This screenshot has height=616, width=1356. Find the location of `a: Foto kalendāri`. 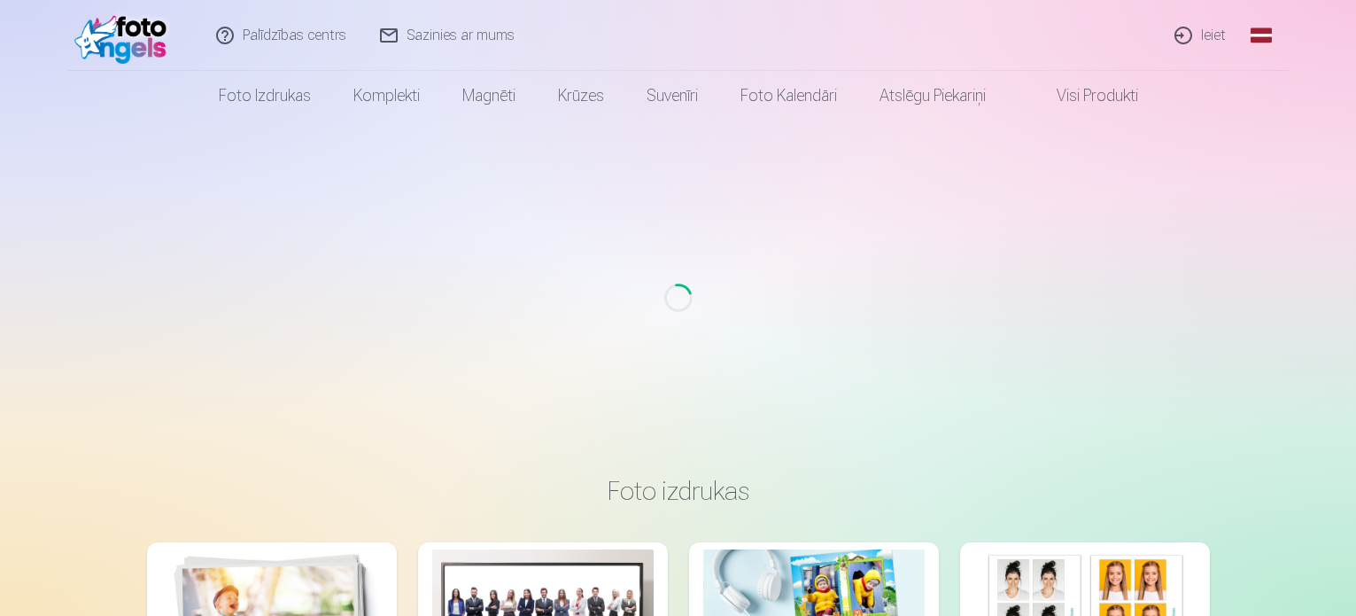

a: Foto kalendāri is located at coordinates (788, 96).